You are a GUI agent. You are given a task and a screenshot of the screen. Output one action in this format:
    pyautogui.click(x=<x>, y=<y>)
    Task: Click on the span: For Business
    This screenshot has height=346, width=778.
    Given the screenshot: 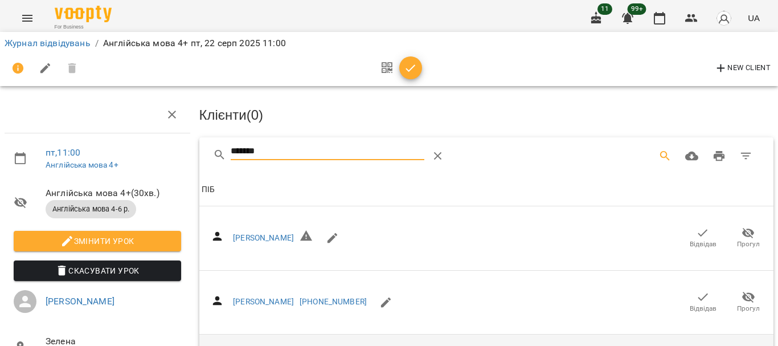 What is the action you would take?
    pyautogui.click(x=83, y=27)
    